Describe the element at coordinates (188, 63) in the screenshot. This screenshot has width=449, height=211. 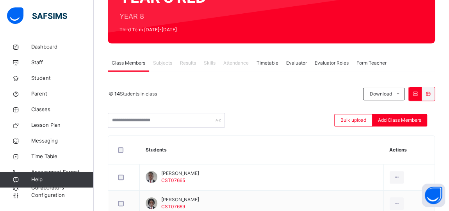
I see `span: Results` at that location.